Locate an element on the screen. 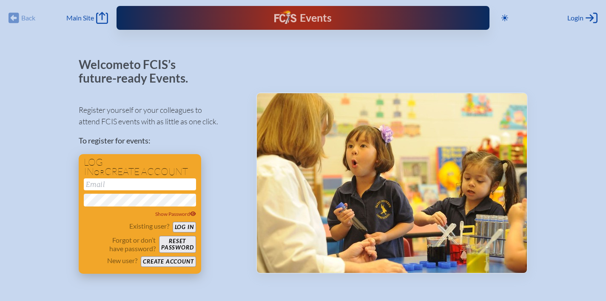 The image size is (606, 301). p: Welcome to FCIS’s future-ready Events. is located at coordinates (138, 71).